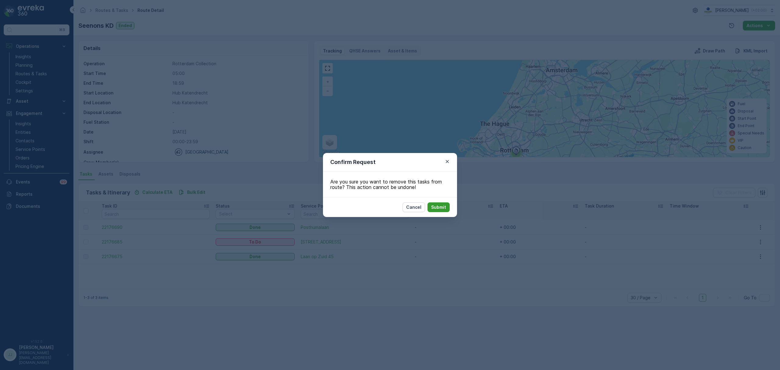 Image resolution: width=780 pixels, height=370 pixels. What do you see at coordinates (353, 162) in the screenshot?
I see `p: Confirm Request` at bounding box center [353, 162].